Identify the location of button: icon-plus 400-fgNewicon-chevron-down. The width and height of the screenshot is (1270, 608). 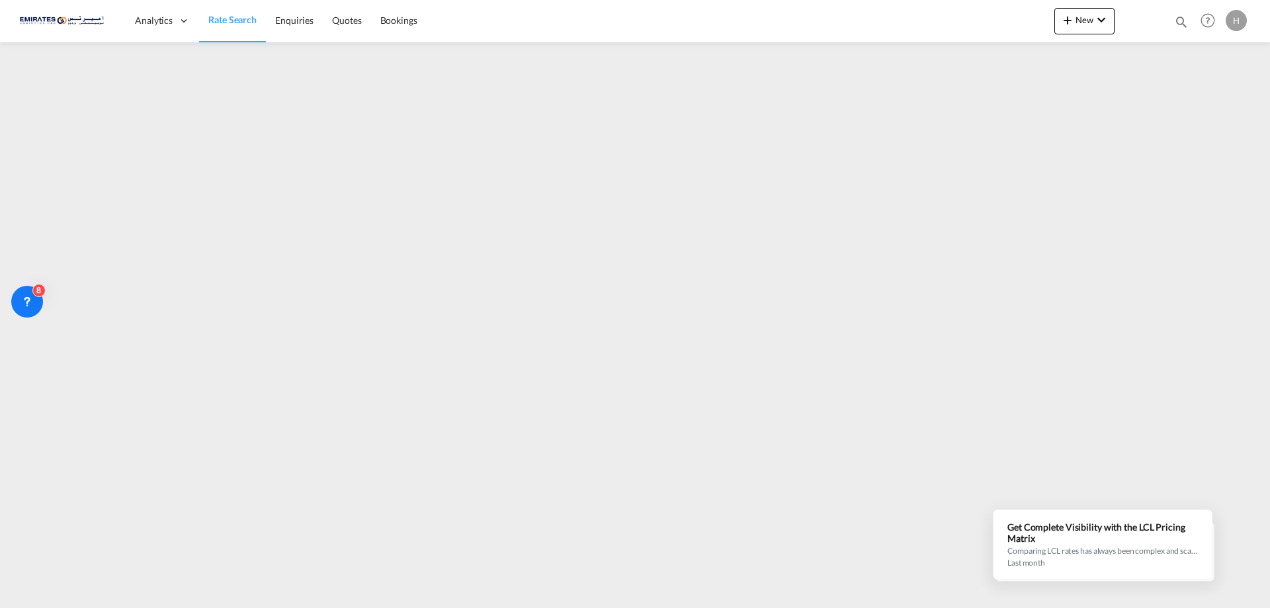
(1084, 21).